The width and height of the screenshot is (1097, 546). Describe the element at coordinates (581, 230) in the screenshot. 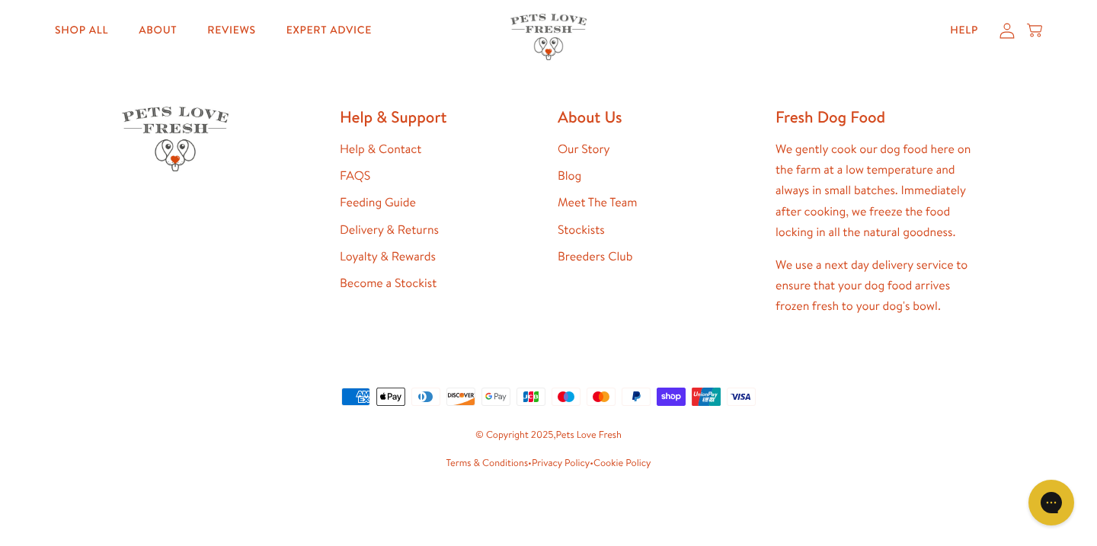

I see `a: Stockists` at that location.